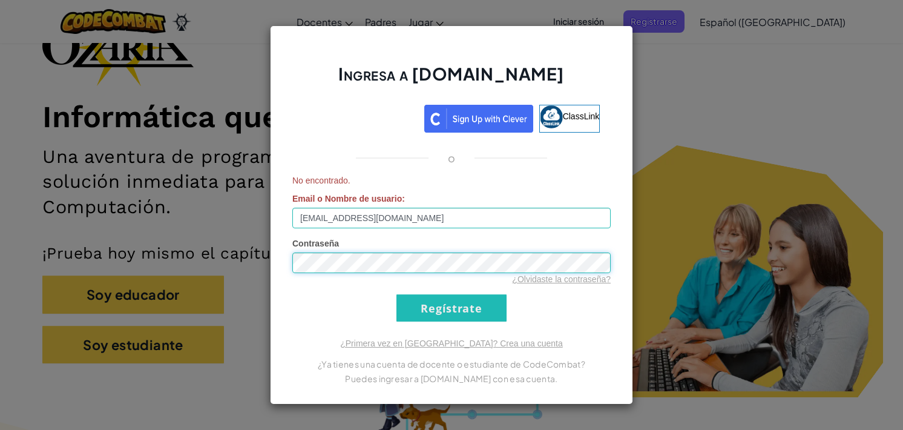 The image size is (903, 430). I want to click on img: classlink-logo-small.png, so click(551, 117).